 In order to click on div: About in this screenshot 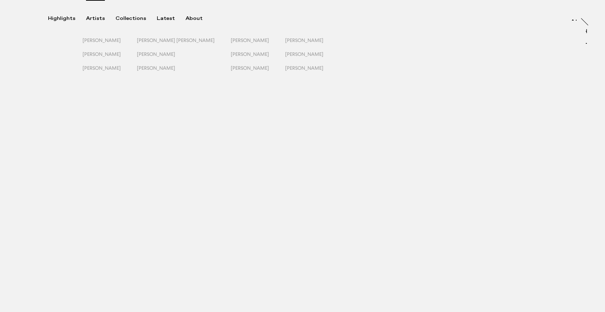, I will do `click(194, 18)`.